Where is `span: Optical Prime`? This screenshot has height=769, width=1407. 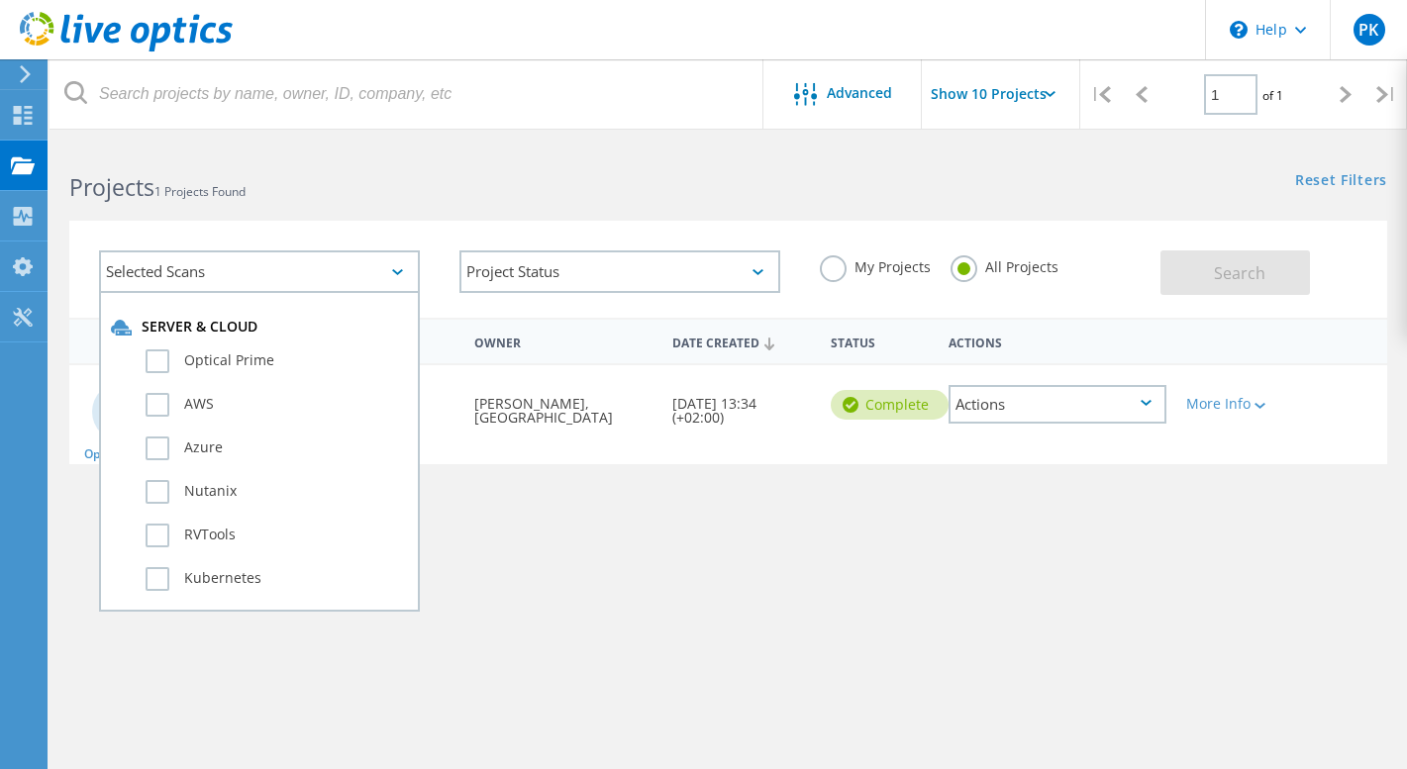
span: Optical Prime is located at coordinates (122, 454).